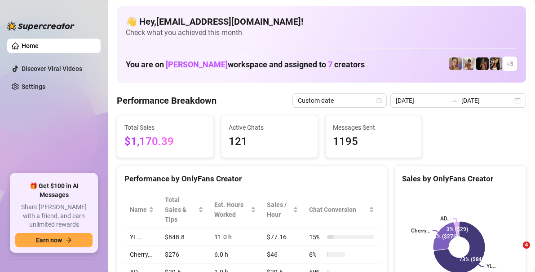  I want to click on text: AD…, so click(445, 219).